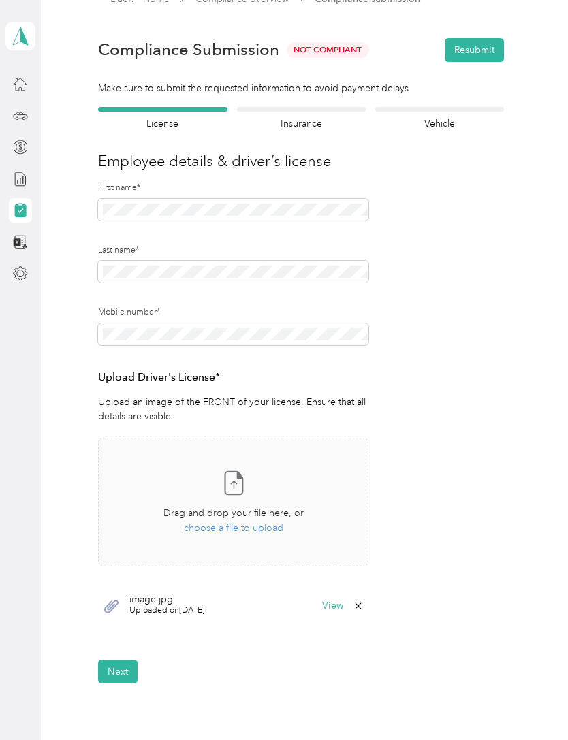 This screenshot has width=568, height=740. I want to click on button: Resubmit, so click(474, 50).